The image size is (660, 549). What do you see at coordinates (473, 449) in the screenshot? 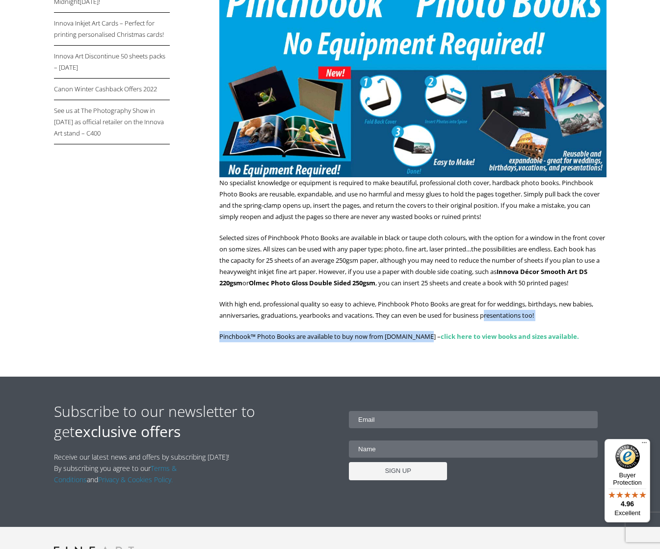
I see `input: Name` at bounding box center [473, 449].